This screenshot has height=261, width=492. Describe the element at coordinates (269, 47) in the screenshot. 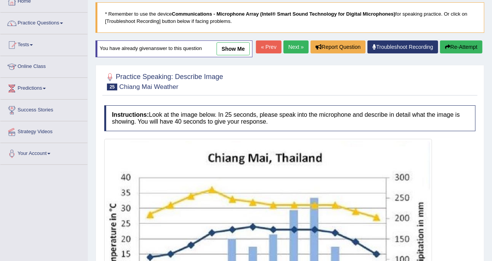

I see `a: « Prev` at that location.